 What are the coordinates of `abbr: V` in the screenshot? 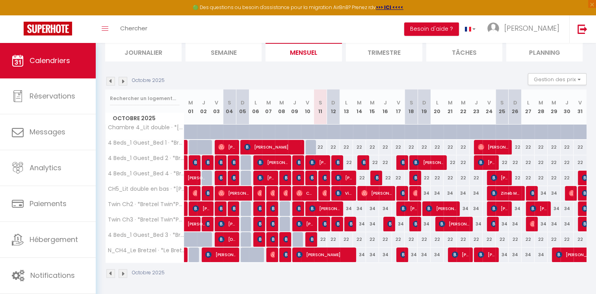 It's located at (216, 102).